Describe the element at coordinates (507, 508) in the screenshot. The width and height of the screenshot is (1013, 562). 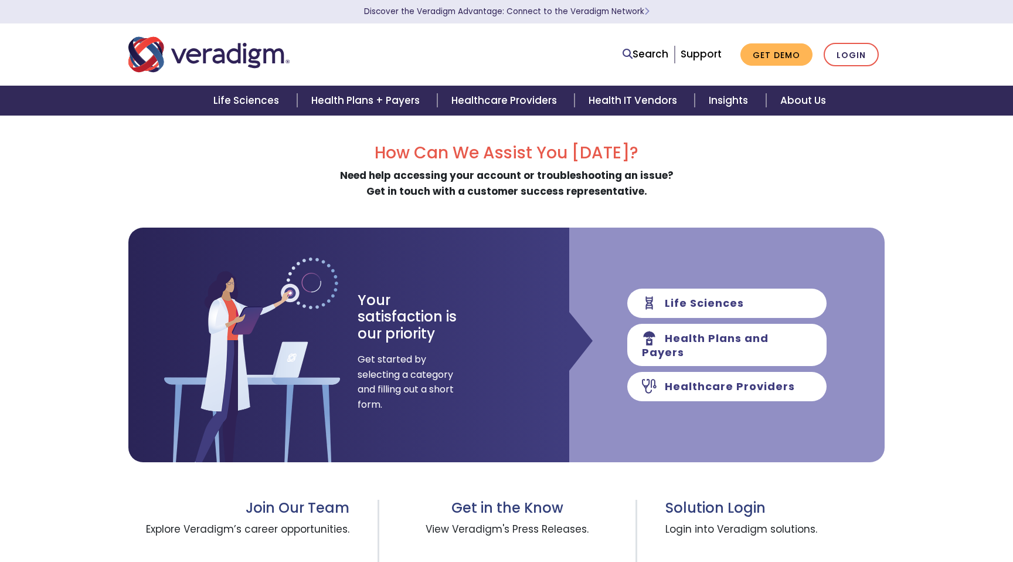
I see `h3: Get in the Know` at that location.